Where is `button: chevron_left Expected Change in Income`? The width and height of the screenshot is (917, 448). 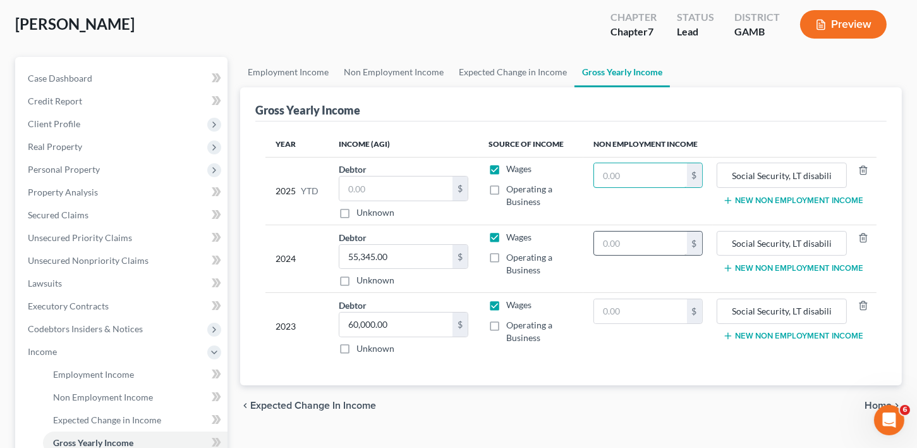
button: chevron_left Expected Change in Income is located at coordinates (308, 405).